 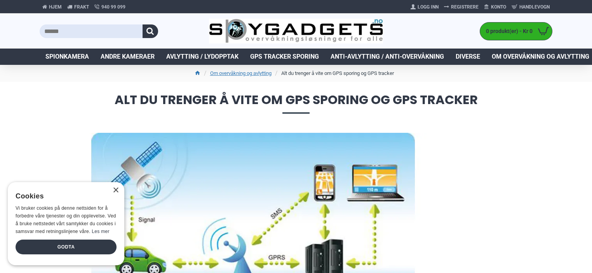 I want to click on span: Frakt, so click(x=82, y=7).